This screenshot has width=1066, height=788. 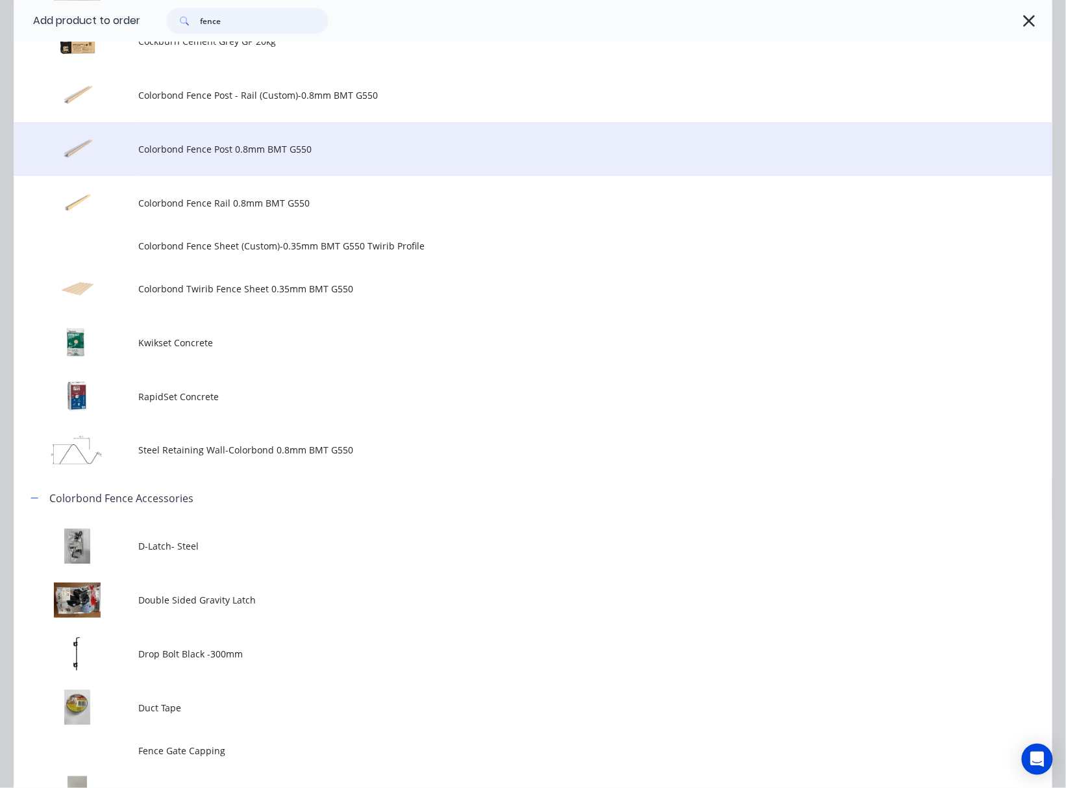 What do you see at coordinates (504, 288) in the screenshot?
I see `span: Colorbond Twirib Fence Sheet 0.35mm BMT G550` at bounding box center [504, 288].